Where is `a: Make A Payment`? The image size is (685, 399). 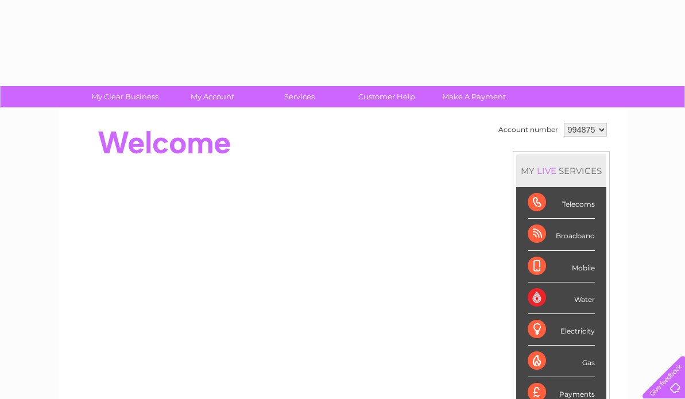
a: Make A Payment is located at coordinates (473, 96).